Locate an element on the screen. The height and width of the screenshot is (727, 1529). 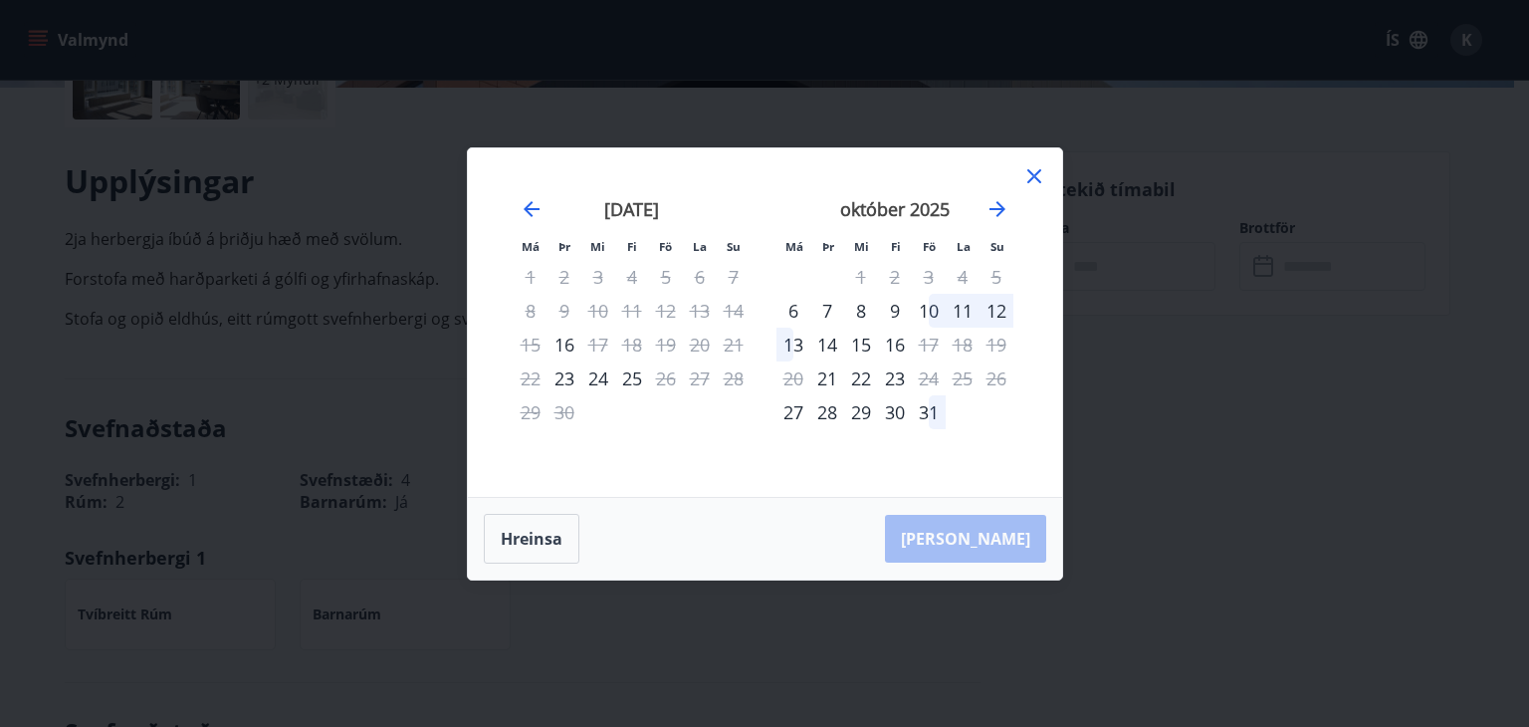
td: Choose fimmtudagur, 30. október 2025 as your check-in date. It’s available. is located at coordinates (895, 412).